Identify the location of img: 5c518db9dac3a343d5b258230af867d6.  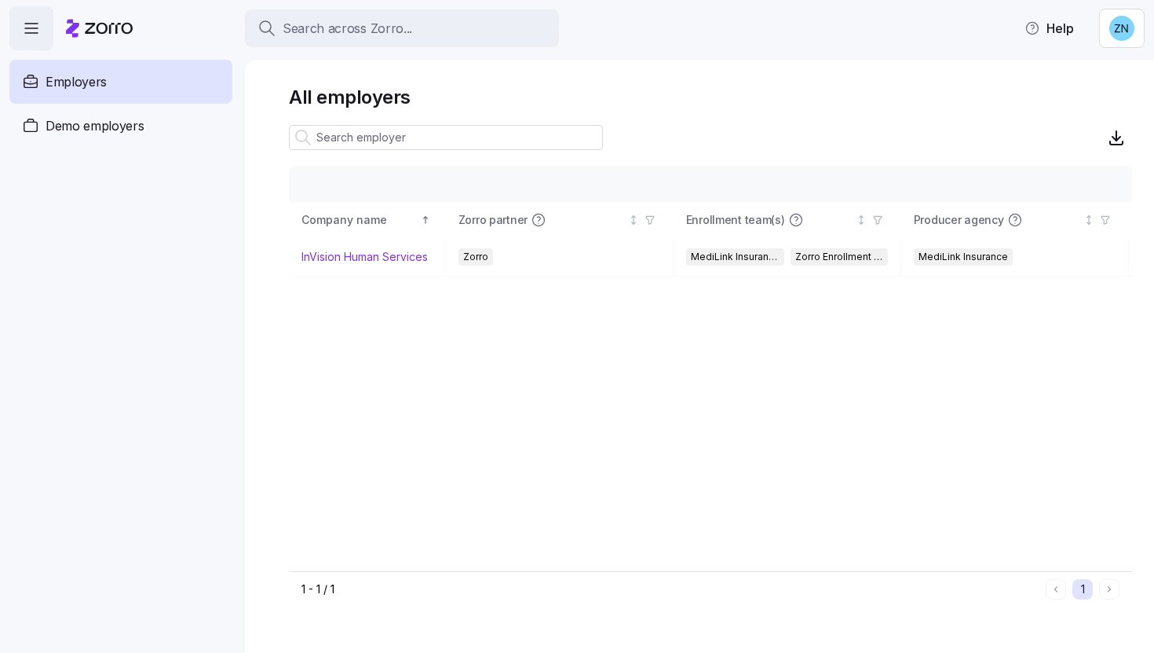
(1122, 28).